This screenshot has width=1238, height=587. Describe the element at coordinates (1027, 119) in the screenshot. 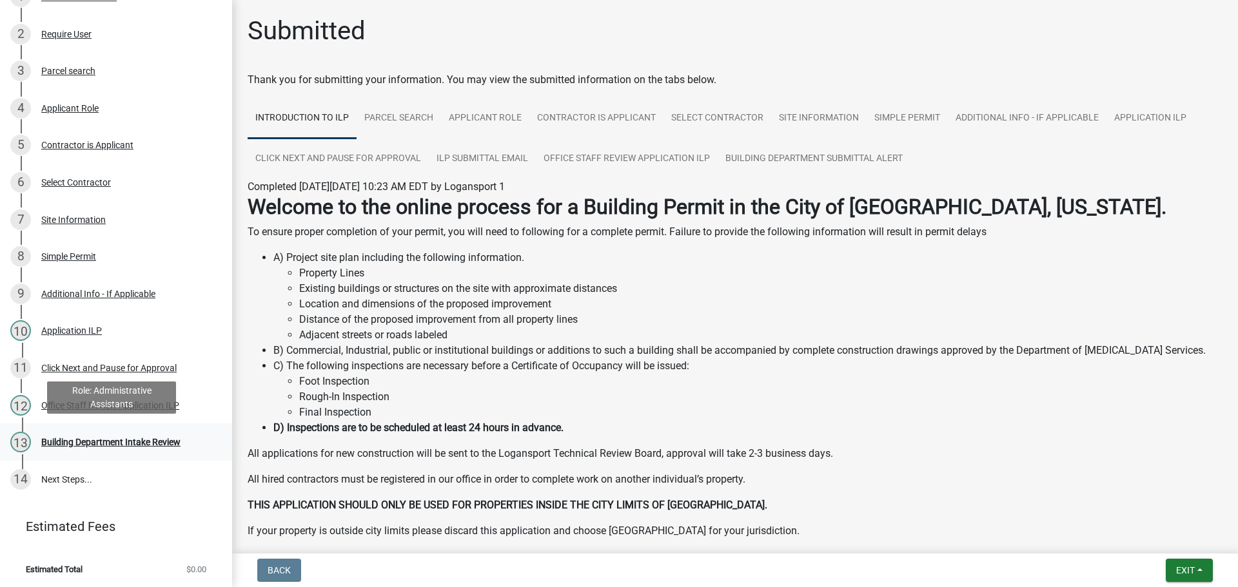

I see `a: Additional Info - If Applicable` at that location.